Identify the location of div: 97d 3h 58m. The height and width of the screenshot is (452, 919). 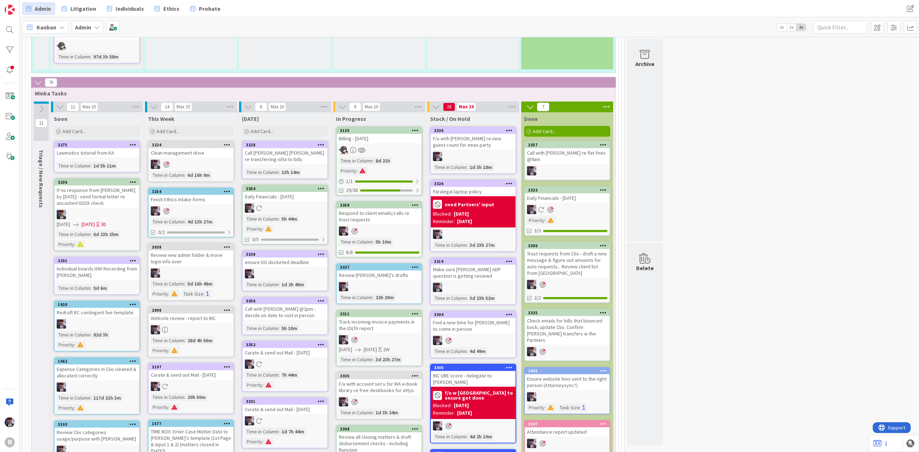
(106, 57).